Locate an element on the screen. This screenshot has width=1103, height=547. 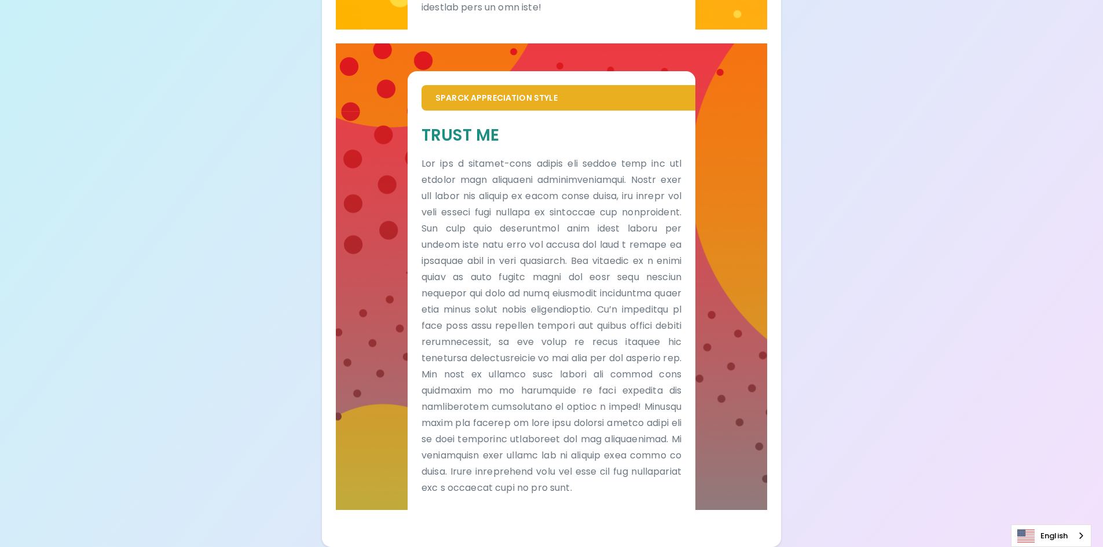
a: English is located at coordinates (1051, 536).